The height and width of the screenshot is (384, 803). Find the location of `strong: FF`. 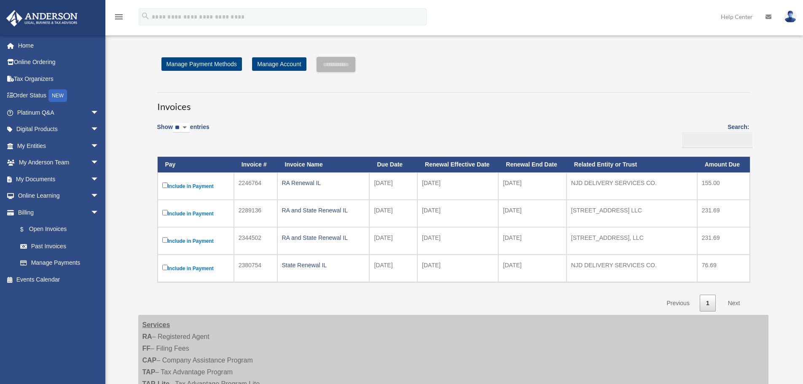

strong: FF is located at coordinates (147, 348).